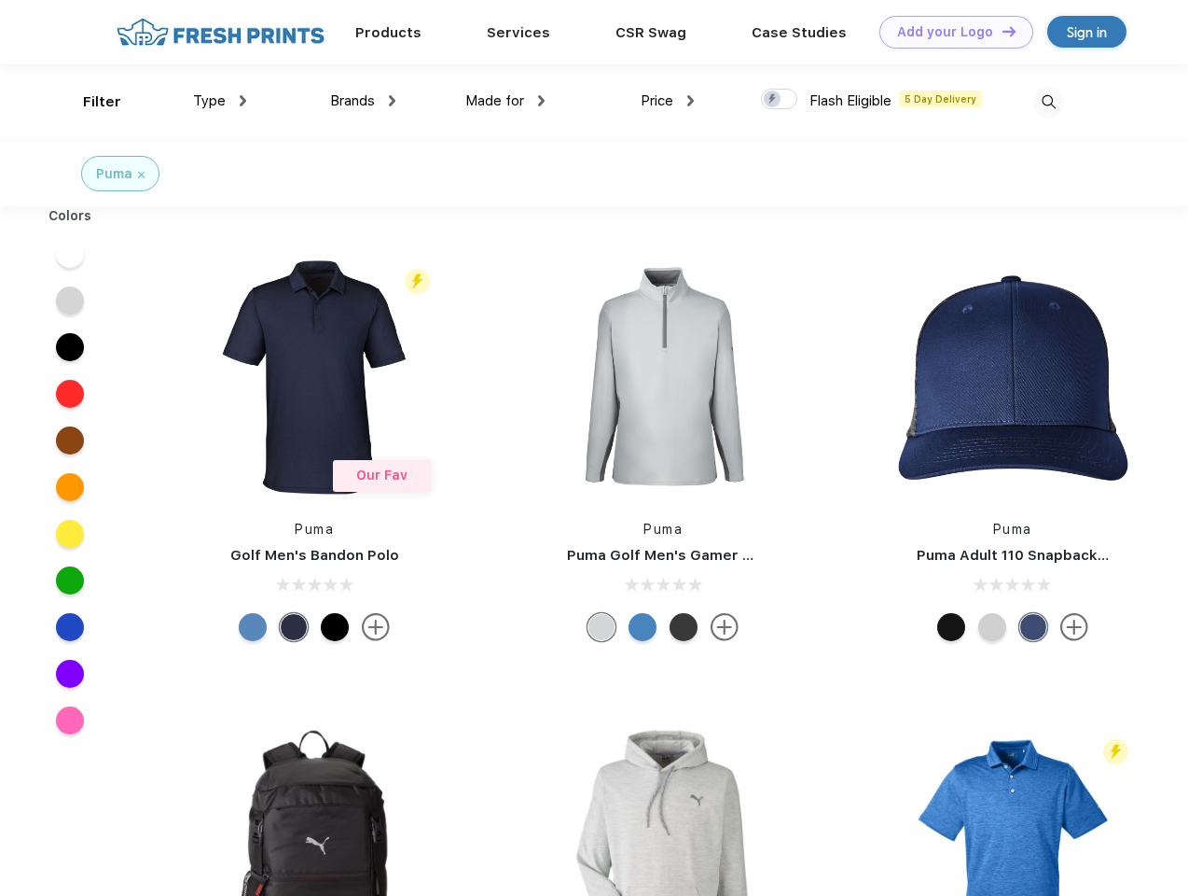 The width and height of the screenshot is (1188, 896). Describe the element at coordinates (141, 174) in the screenshot. I see `img: filter_cancel.svg` at that location.